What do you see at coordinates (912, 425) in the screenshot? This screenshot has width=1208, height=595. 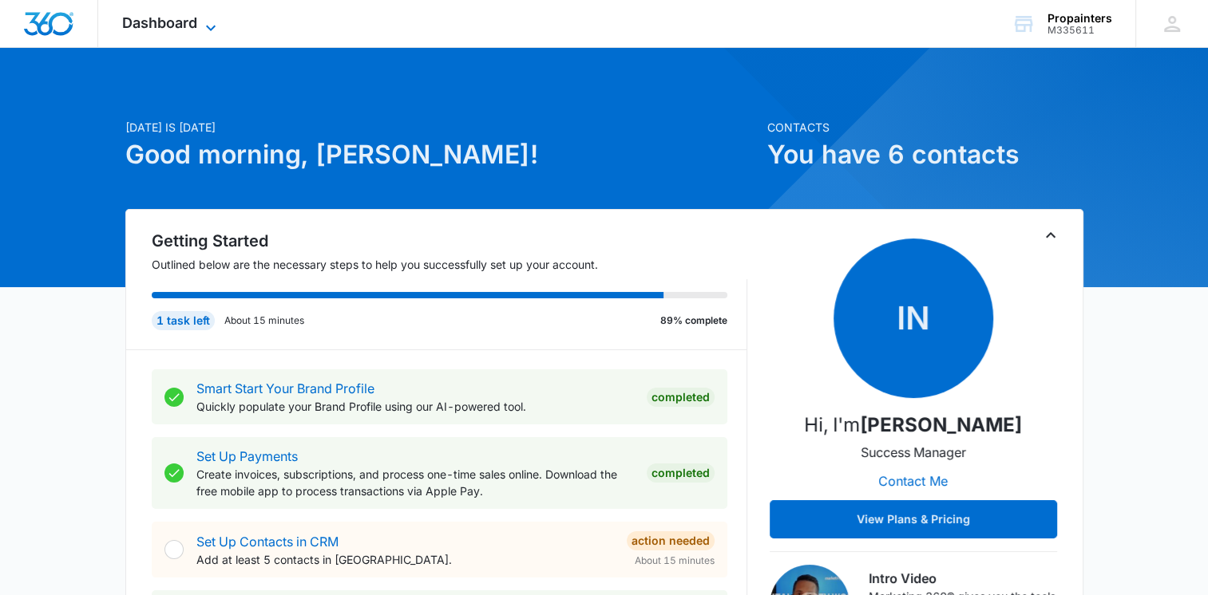 I see `p: Hi, I'm` at bounding box center [912, 425].